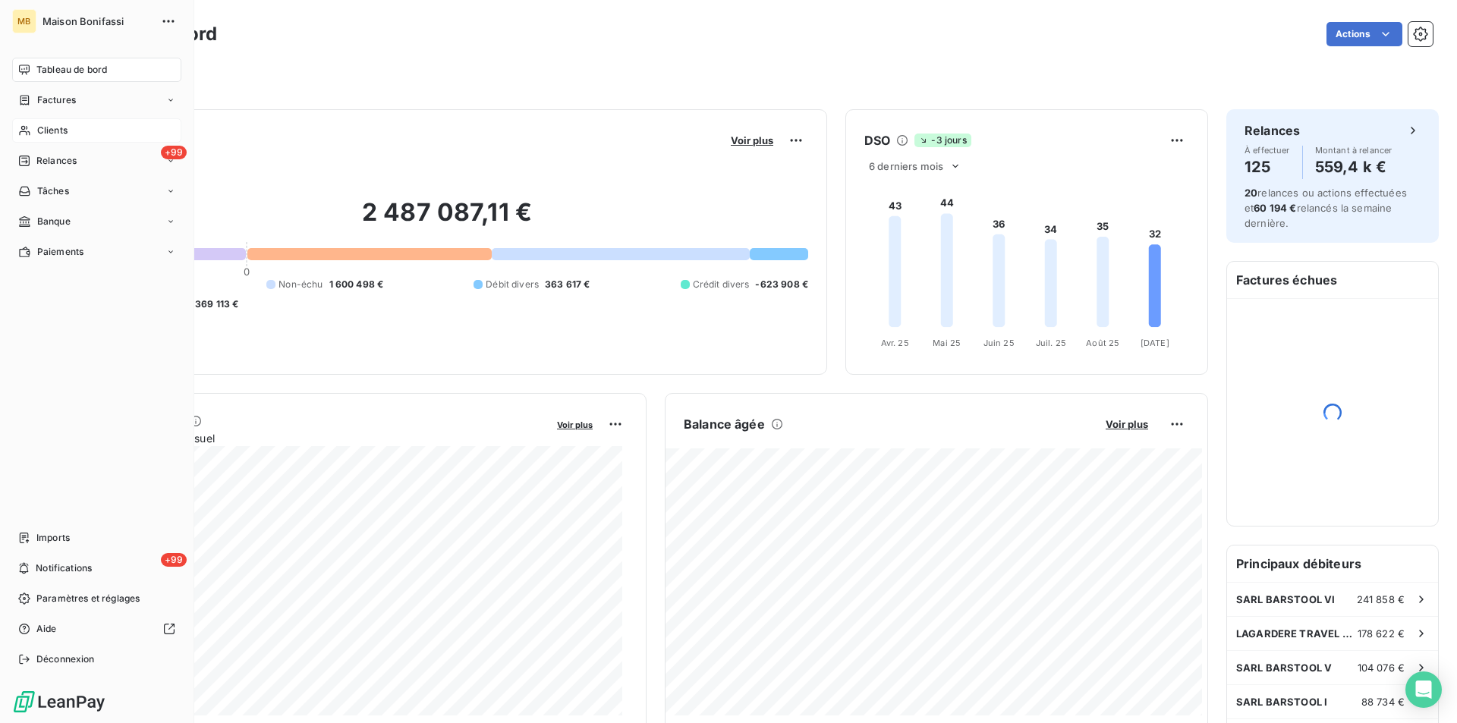  What do you see at coordinates (1332, 280) in the screenshot?
I see `h6: Factures échues` at bounding box center [1332, 280].